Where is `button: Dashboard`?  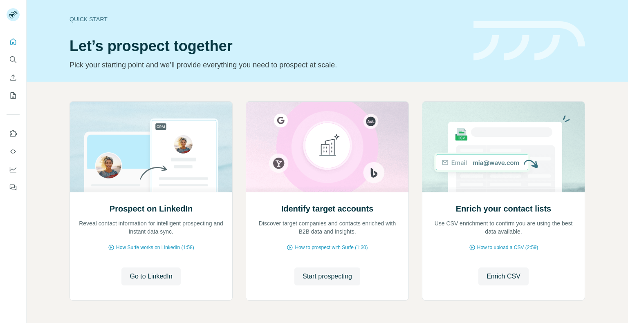
button: Dashboard is located at coordinates (13, 170).